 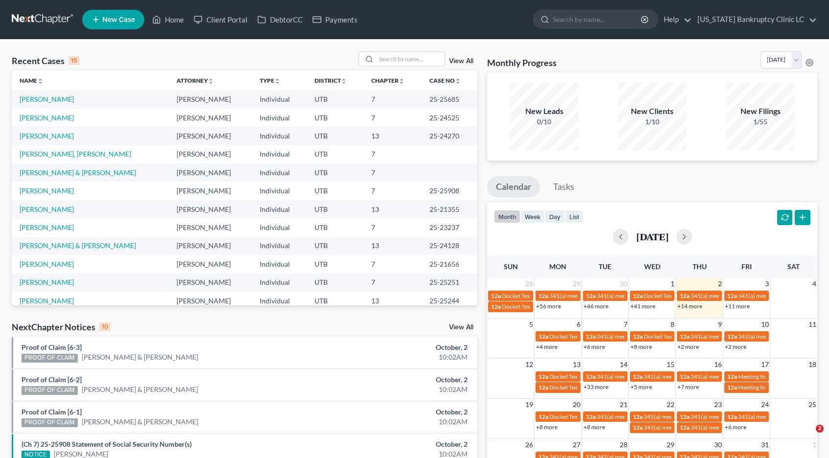 I want to click on a: Attorneyunfold_more, so click(x=195, y=80).